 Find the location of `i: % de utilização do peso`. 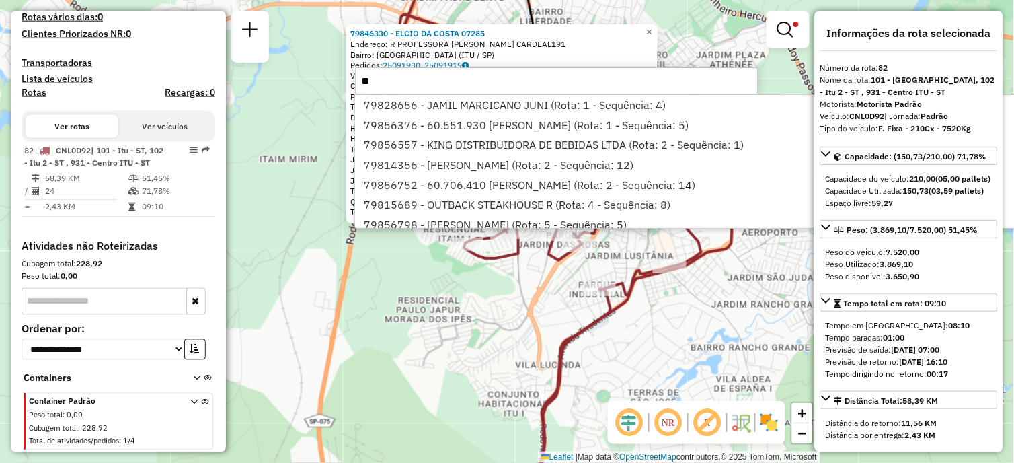

i: % de utilização do peso is located at coordinates (133, 178).